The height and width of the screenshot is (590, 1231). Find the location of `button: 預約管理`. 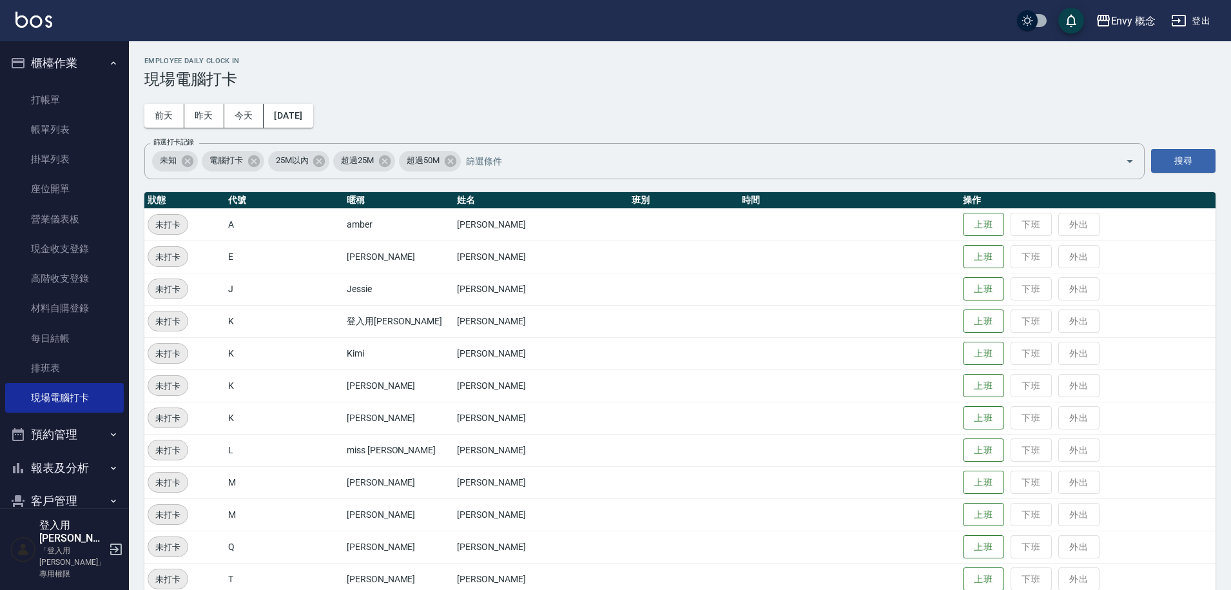

button: 預約管理 is located at coordinates (64, 435).